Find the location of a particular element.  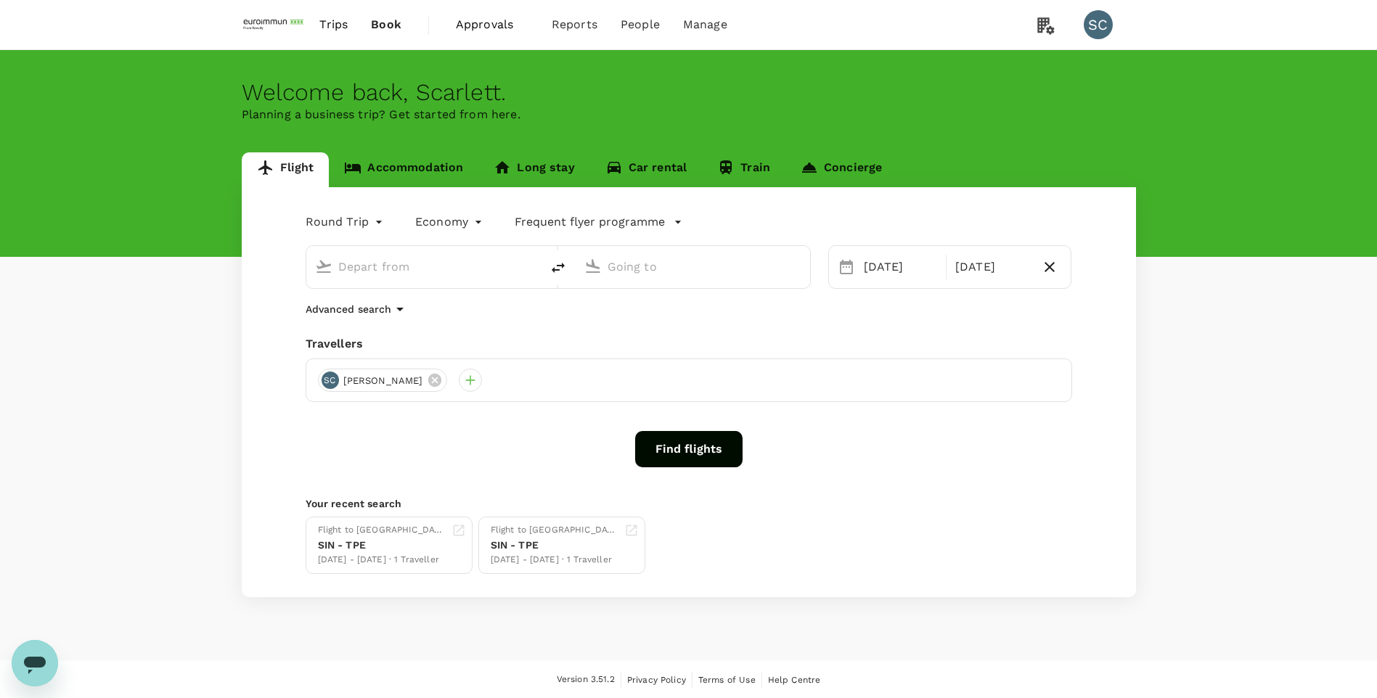

span: Book is located at coordinates (386, 25).